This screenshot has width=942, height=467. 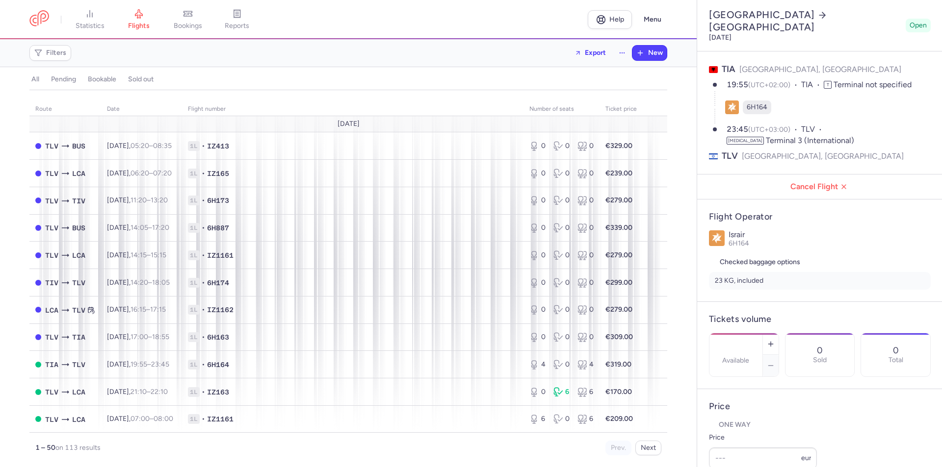 What do you see at coordinates (652, 20) in the screenshot?
I see `button: Menu` at bounding box center [652, 20].